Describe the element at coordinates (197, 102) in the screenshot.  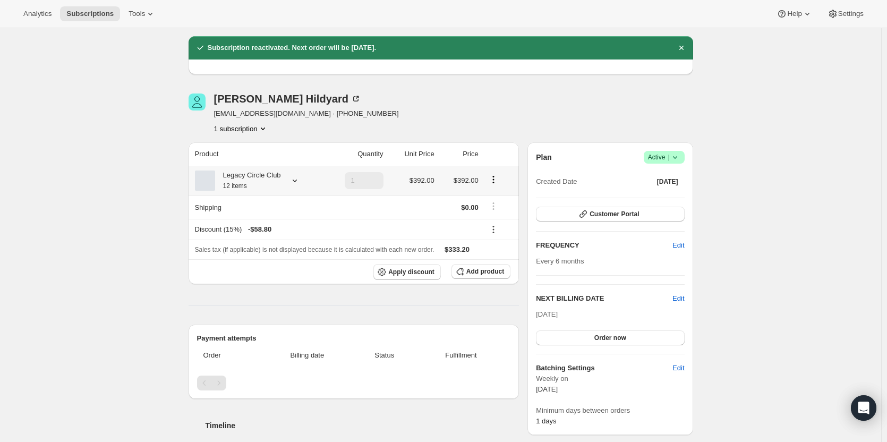
I see `span: Christine Hildyard` at that location.